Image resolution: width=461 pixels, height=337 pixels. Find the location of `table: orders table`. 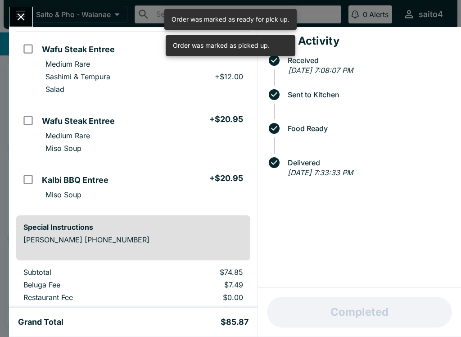

table: orders table is located at coordinates (133, 293).